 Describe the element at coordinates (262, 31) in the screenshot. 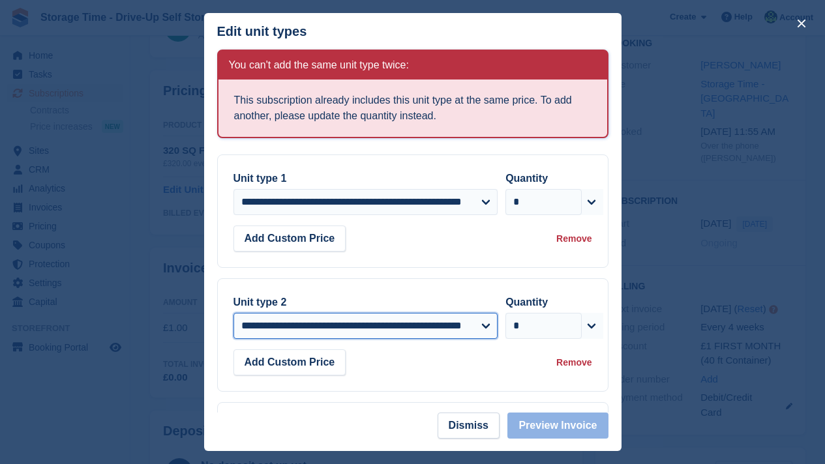

I see `p: Edit unit types` at that location.